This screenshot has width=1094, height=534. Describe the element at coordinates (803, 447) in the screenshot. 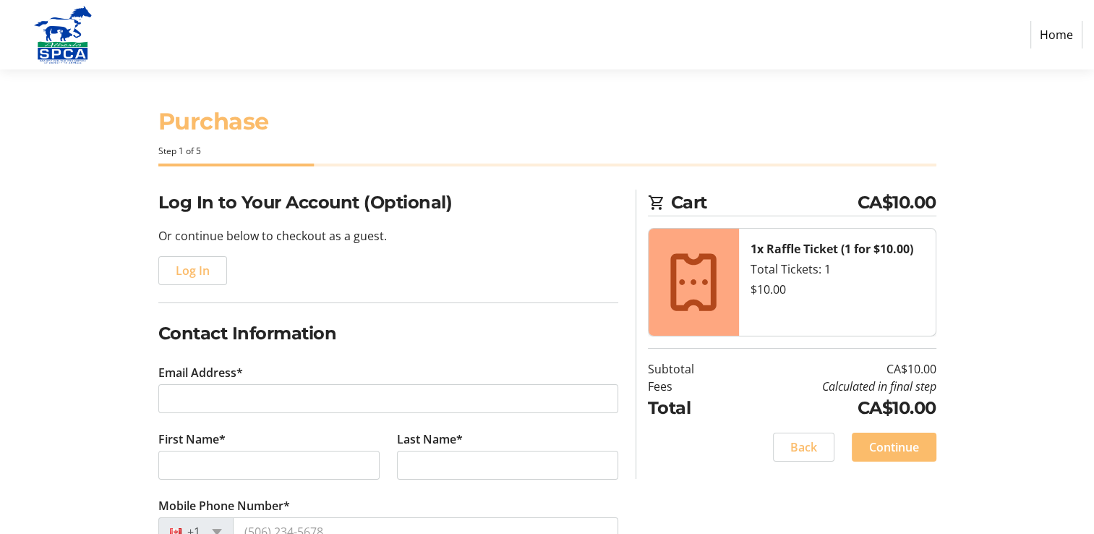

I see `span: Back` at that location.